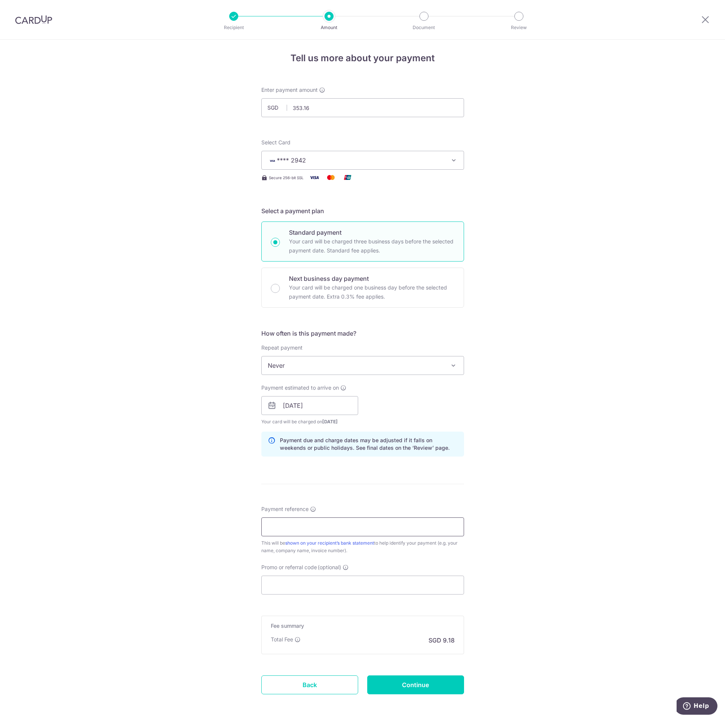  I want to click on img: VISA, so click(272, 161).